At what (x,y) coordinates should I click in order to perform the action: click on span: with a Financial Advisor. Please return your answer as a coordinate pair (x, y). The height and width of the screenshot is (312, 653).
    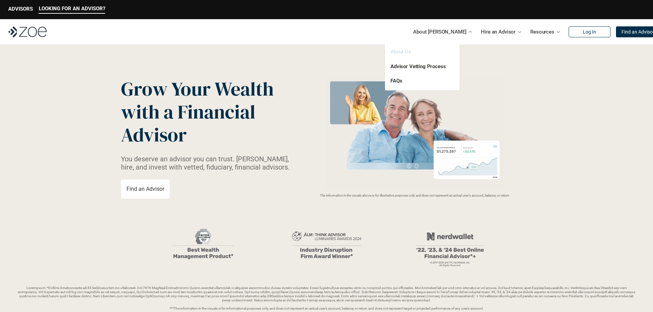
    Looking at the image, I should click on (190, 123).